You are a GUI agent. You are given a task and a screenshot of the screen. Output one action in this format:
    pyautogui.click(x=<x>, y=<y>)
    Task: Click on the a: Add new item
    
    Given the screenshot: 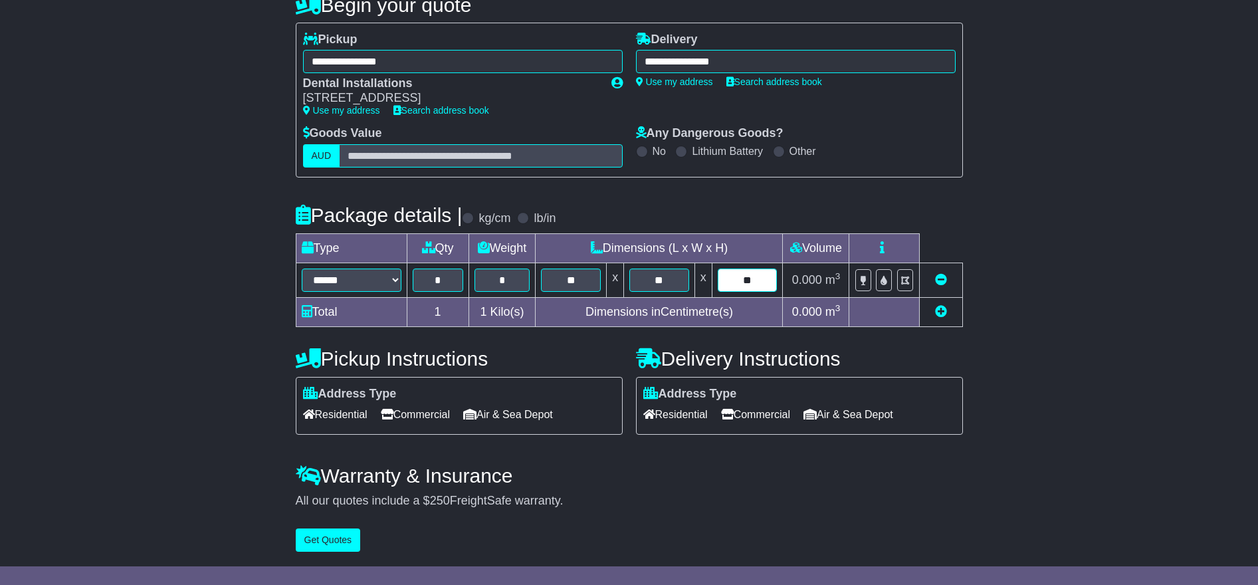 What is the action you would take?
    pyautogui.click(x=941, y=312)
    